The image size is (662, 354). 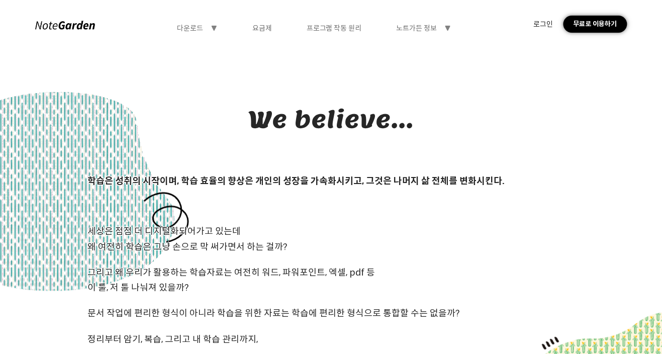 I want to click on div: 프로그램 작동 원리, so click(x=334, y=28).